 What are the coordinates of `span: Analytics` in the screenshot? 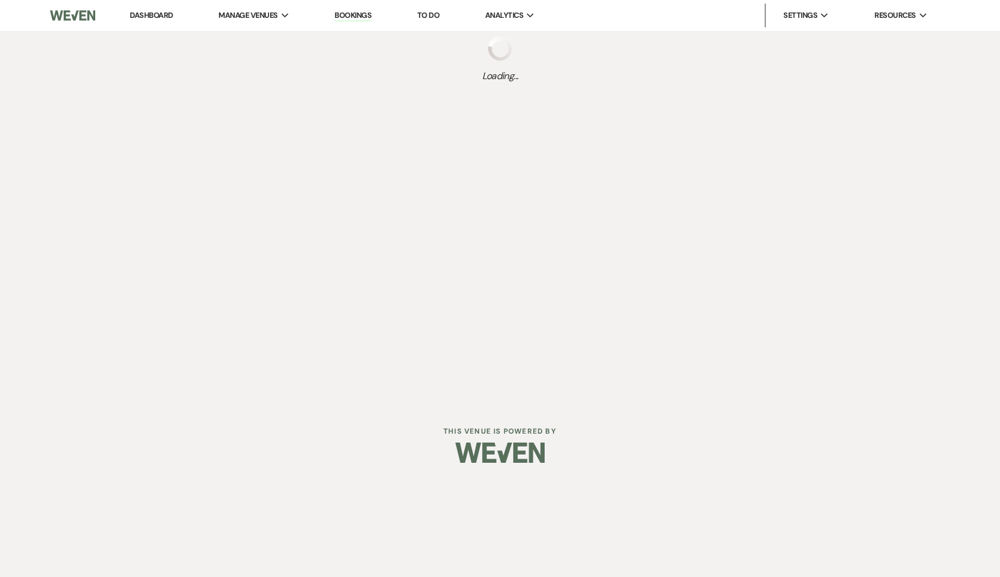 It's located at (504, 15).